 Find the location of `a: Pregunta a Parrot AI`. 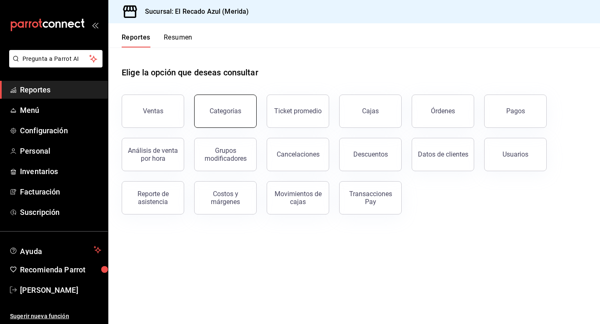

a: Pregunta a Parrot AI is located at coordinates (54, 65).